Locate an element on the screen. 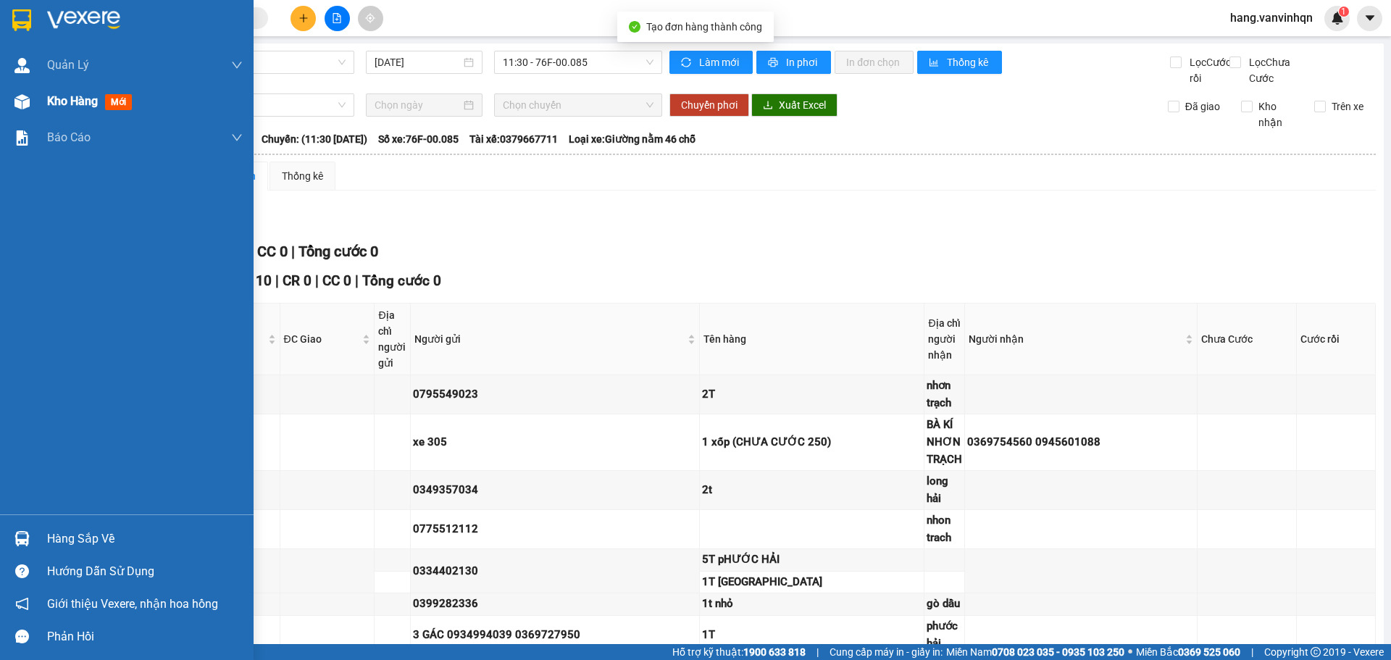 This screenshot has width=1391, height=660. button: bar-chartThống kê is located at coordinates (959, 62).